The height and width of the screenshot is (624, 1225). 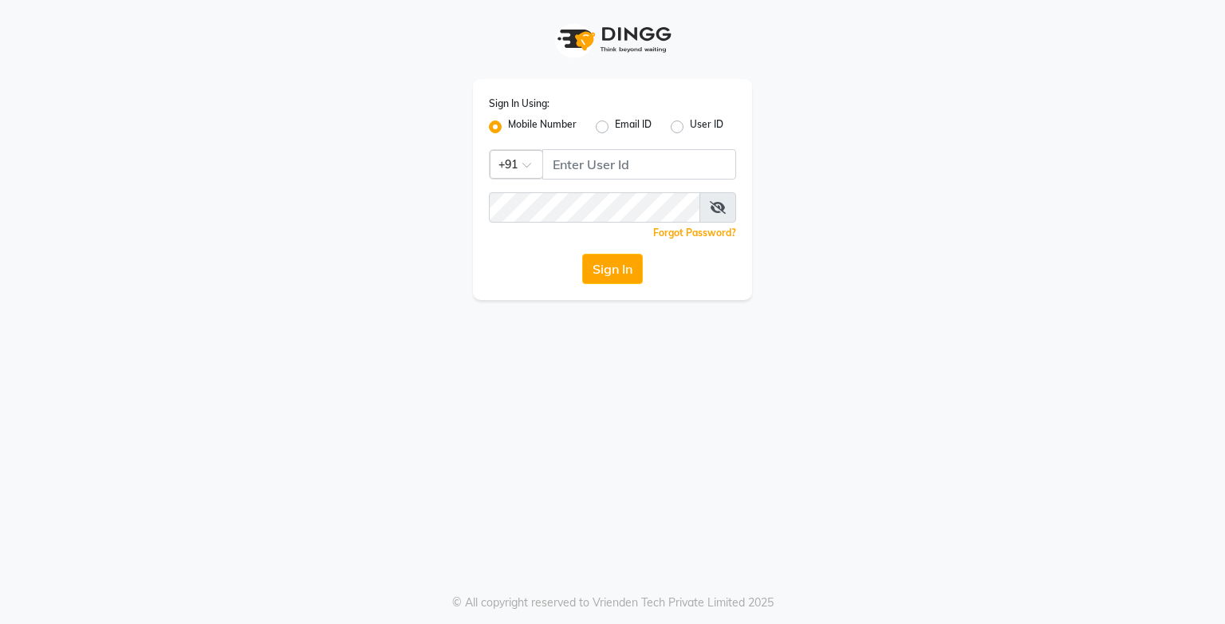 I want to click on a: Forgot Password?, so click(x=695, y=232).